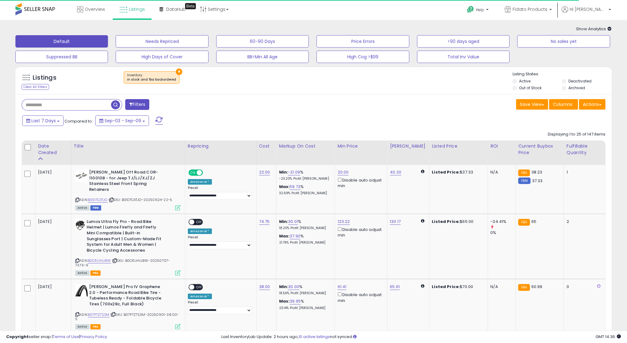 This screenshot has height=343, width=627. Describe the element at coordinates (470, 9) in the screenshot. I see `i: Get Help` at that location.